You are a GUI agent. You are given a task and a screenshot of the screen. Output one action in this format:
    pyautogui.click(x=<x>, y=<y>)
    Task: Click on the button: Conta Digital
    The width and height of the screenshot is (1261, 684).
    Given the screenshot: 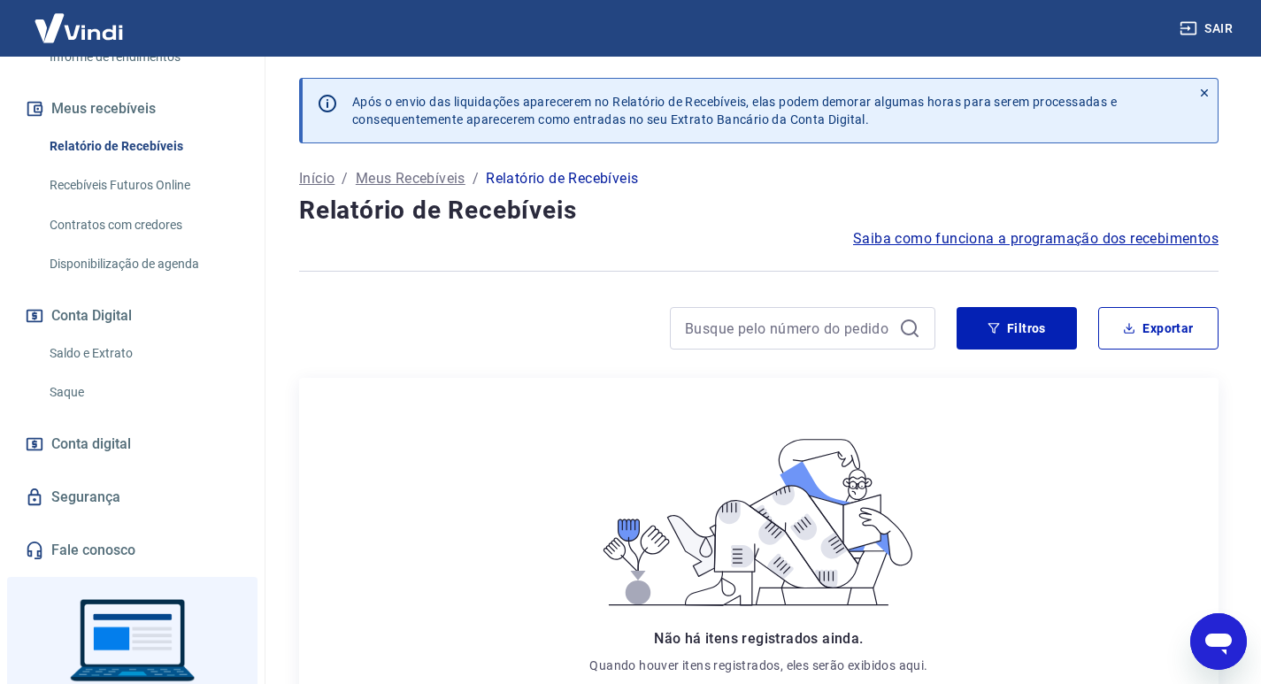 What is the action you would take?
    pyautogui.click(x=132, y=316)
    